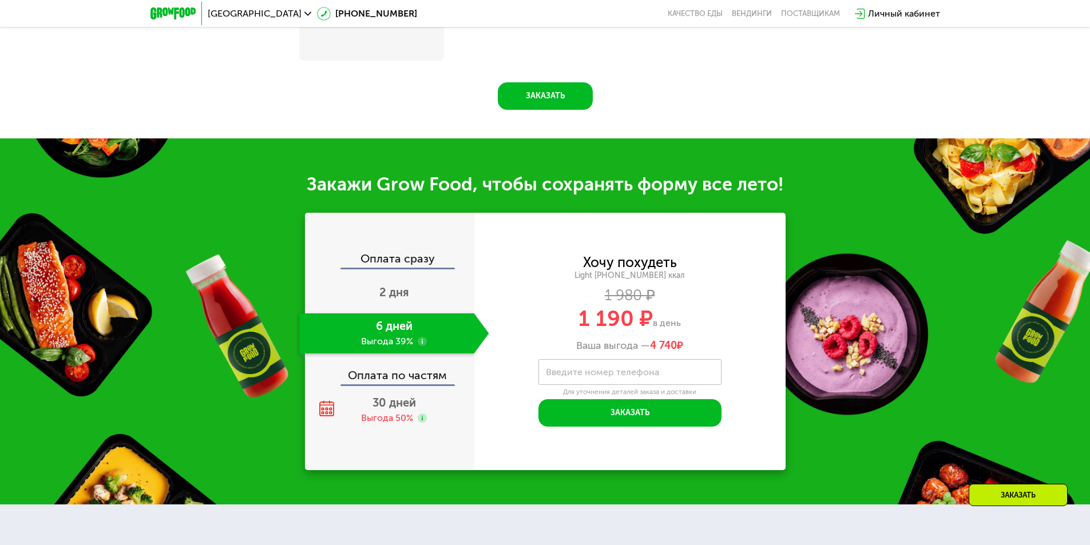  Describe the element at coordinates (695, 14) in the screenshot. I see `a: Качество еды` at that location.